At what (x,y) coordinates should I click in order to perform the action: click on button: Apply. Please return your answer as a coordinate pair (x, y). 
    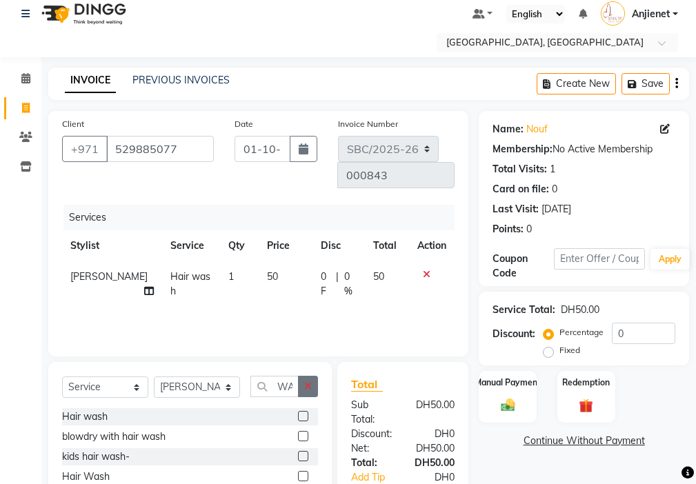
    Looking at the image, I should click on (670, 259).